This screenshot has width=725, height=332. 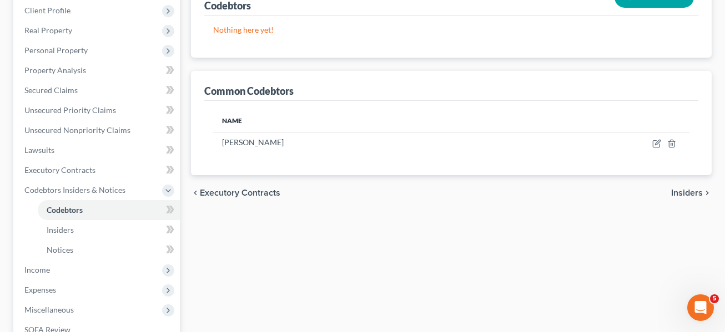 I want to click on span: Miscellaneous, so click(x=49, y=310).